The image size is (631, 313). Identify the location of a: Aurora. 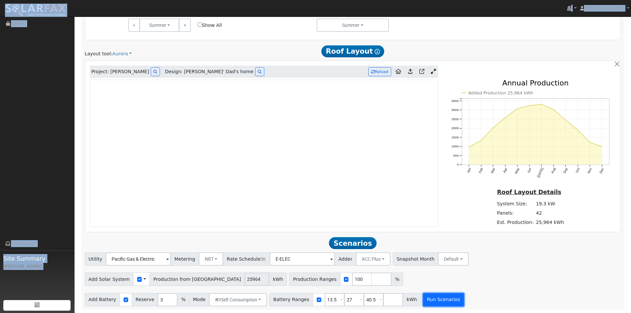
(122, 54).